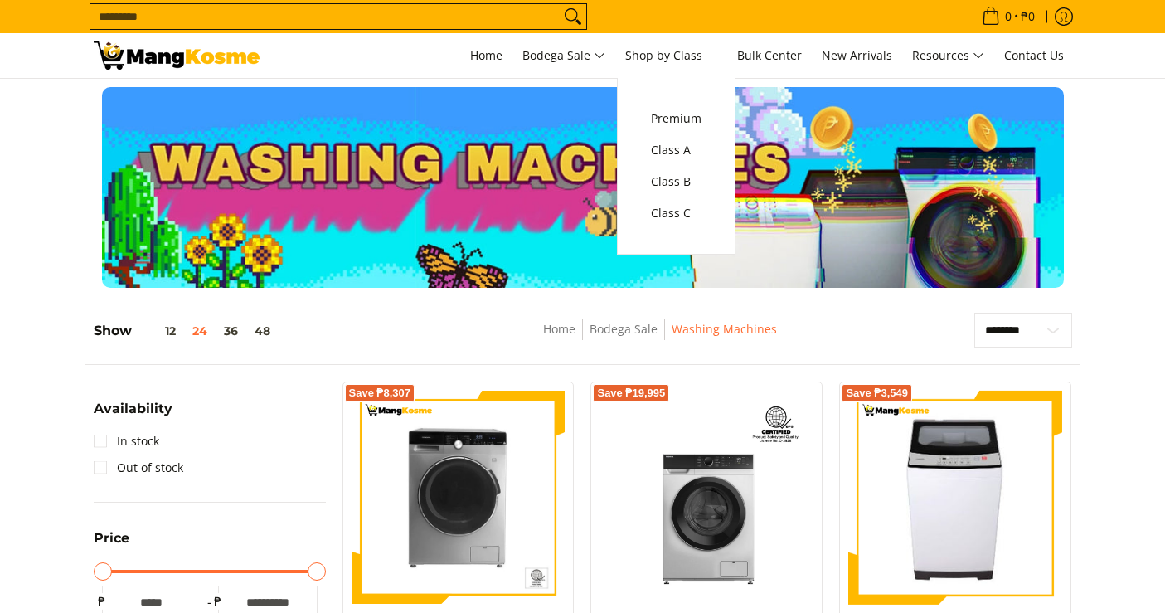  I want to click on span: Save ₱8,307, so click(380, 393).